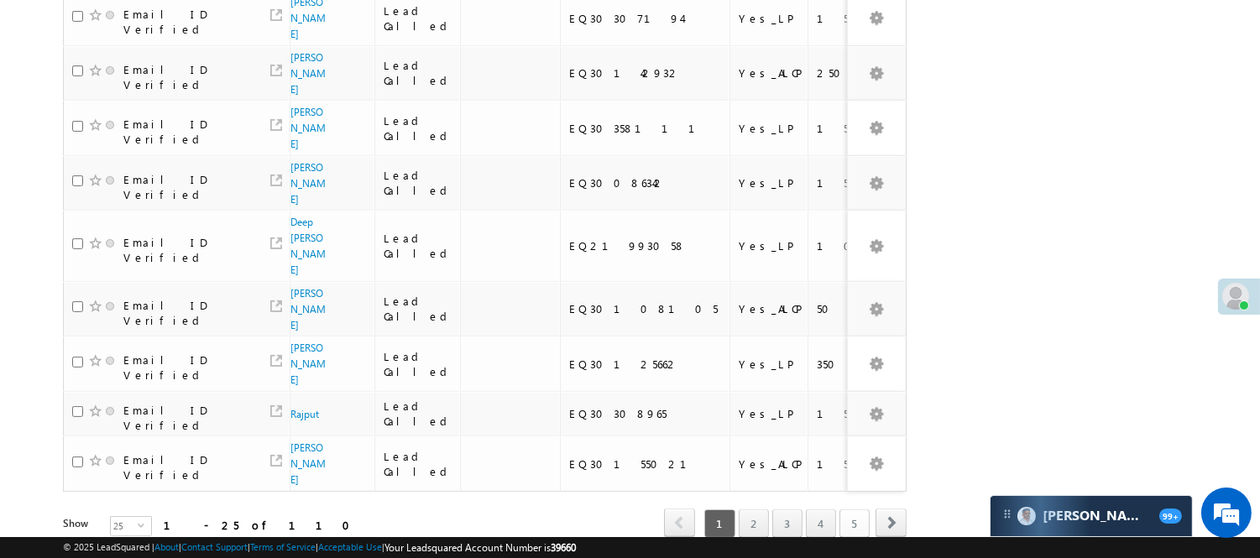 The image size is (1260, 558). I want to click on a: Acceptable Use, so click(350, 547).